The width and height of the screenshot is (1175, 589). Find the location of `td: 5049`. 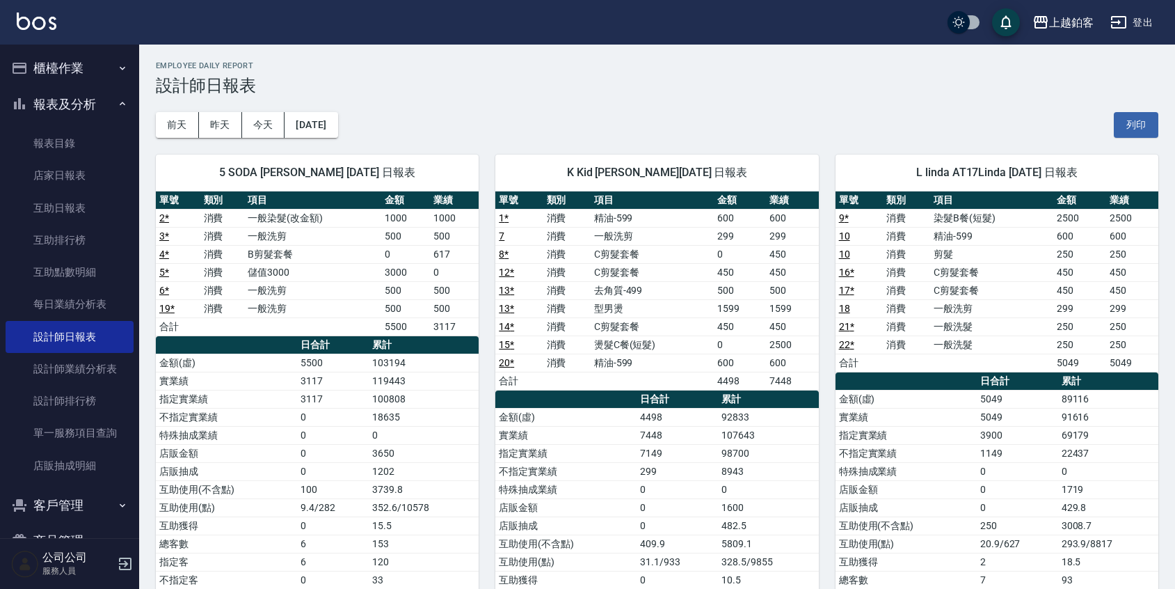

td: 5049 is located at coordinates (1017, 399).